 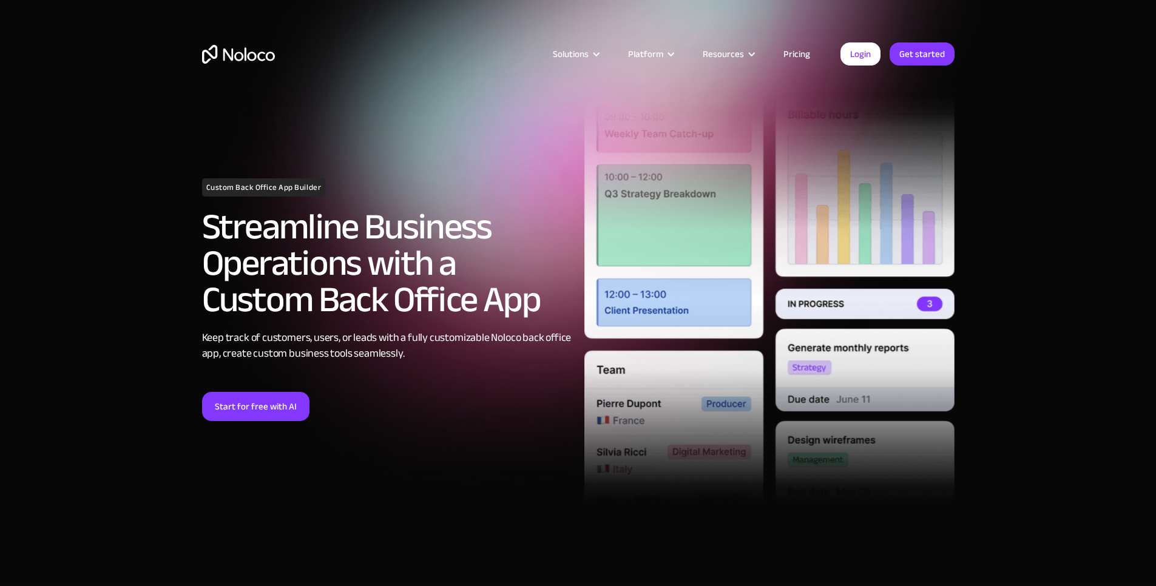 What do you see at coordinates (387, 263) in the screenshot?
I see `h2: Streamline Business Operations with a Custom Back Office App` at bounding box center [387, 263].